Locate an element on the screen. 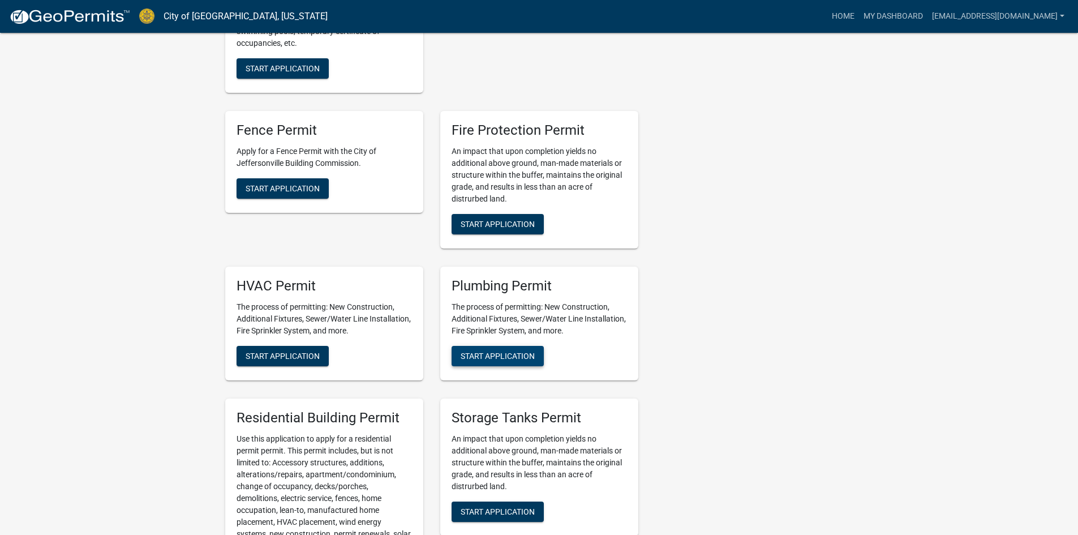 The height and width of the screenshot is (535, 1078). h5: Residential Building Permit is located at coordinates (324, 418).